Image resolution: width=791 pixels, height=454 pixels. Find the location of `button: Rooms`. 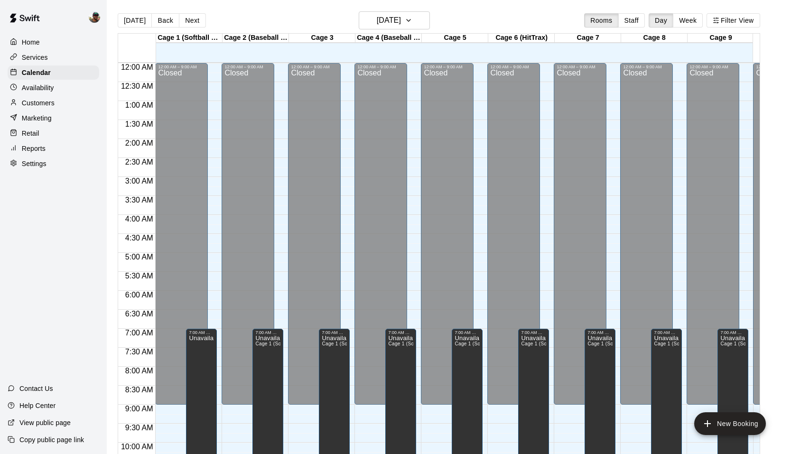

button: Rooms is located at coordinates (601, 20).